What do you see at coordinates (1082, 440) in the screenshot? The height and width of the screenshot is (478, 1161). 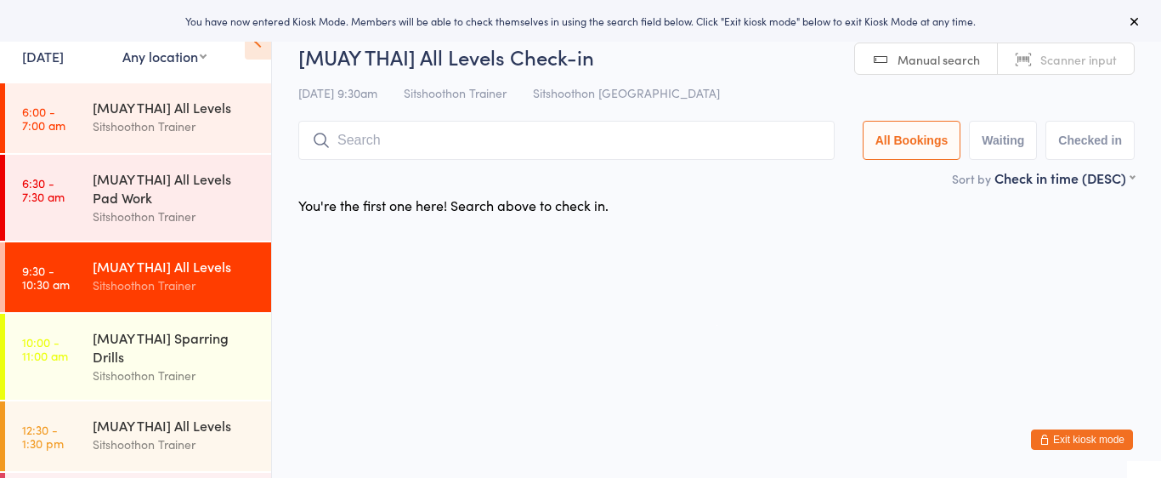 I see `button: Exit kiosk mode` at bounding box center [1082, 440].